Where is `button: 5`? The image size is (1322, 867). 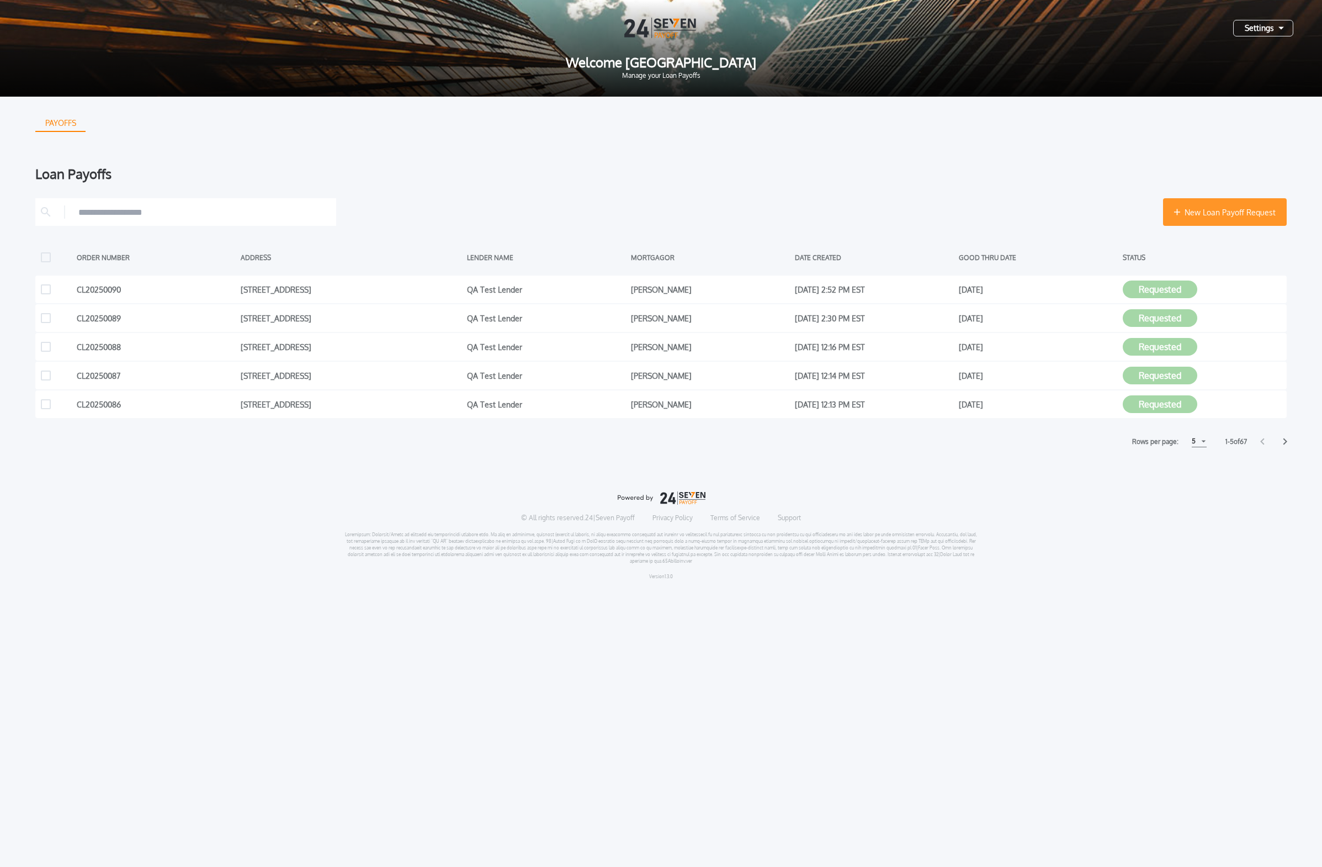
button: 5 is located at coordinates (1199, 441).